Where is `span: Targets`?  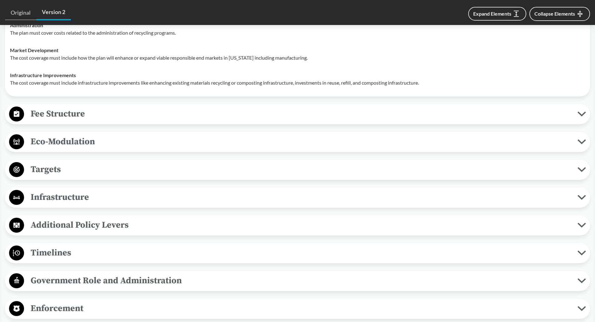 span: Targets is located at coordinates (301, 169).